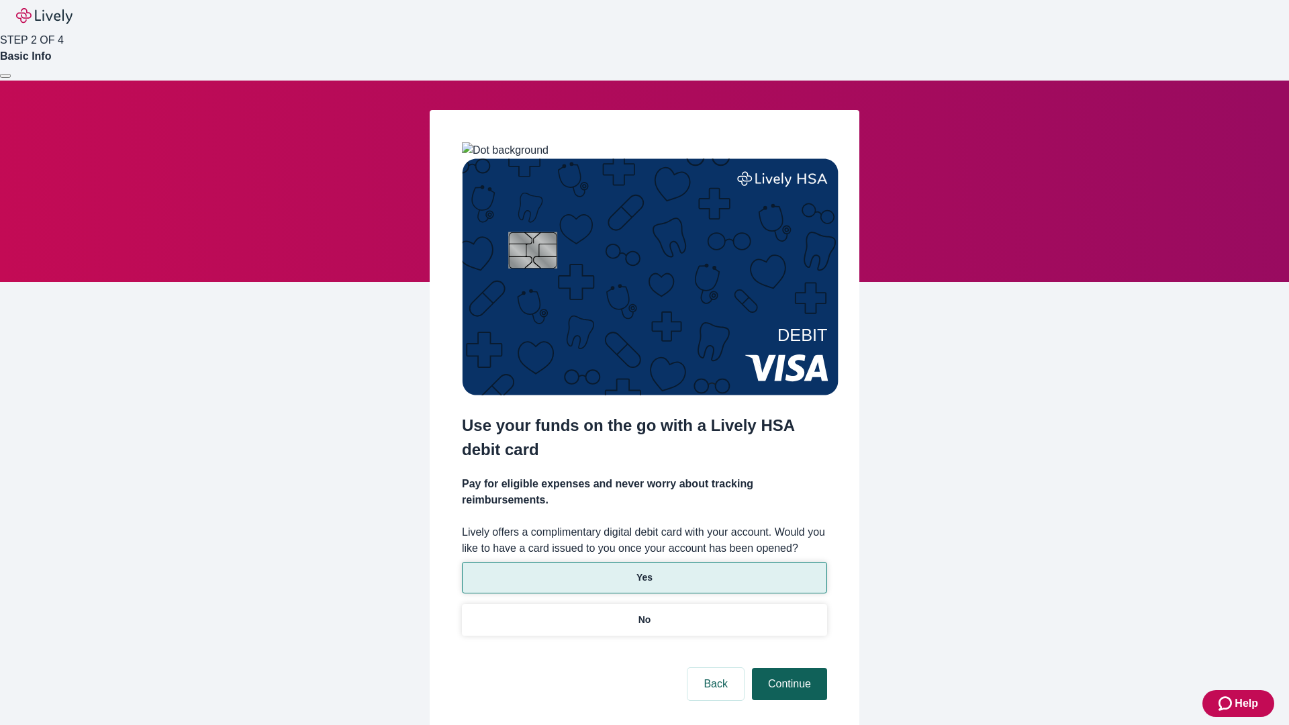  I want to click on img: Dot background, so click(505, 150).